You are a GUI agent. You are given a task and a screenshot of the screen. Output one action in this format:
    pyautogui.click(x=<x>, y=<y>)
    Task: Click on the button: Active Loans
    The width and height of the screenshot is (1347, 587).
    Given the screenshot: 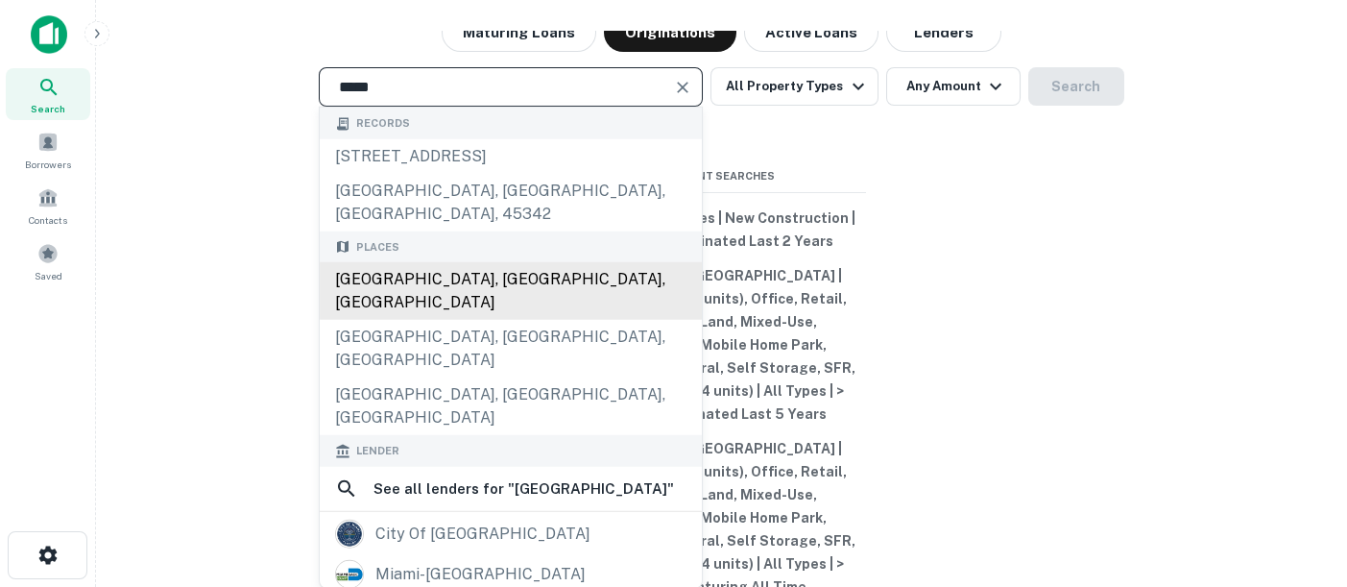 What is the action you would take?
    pyautogui.click(x=811, y=33)
    